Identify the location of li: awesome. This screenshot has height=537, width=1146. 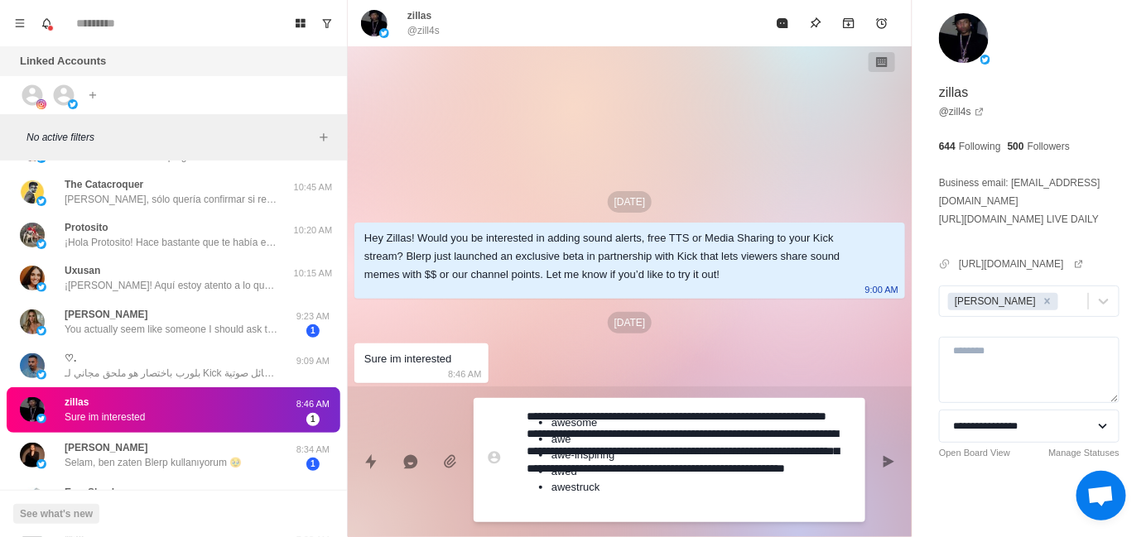
(583, 423).